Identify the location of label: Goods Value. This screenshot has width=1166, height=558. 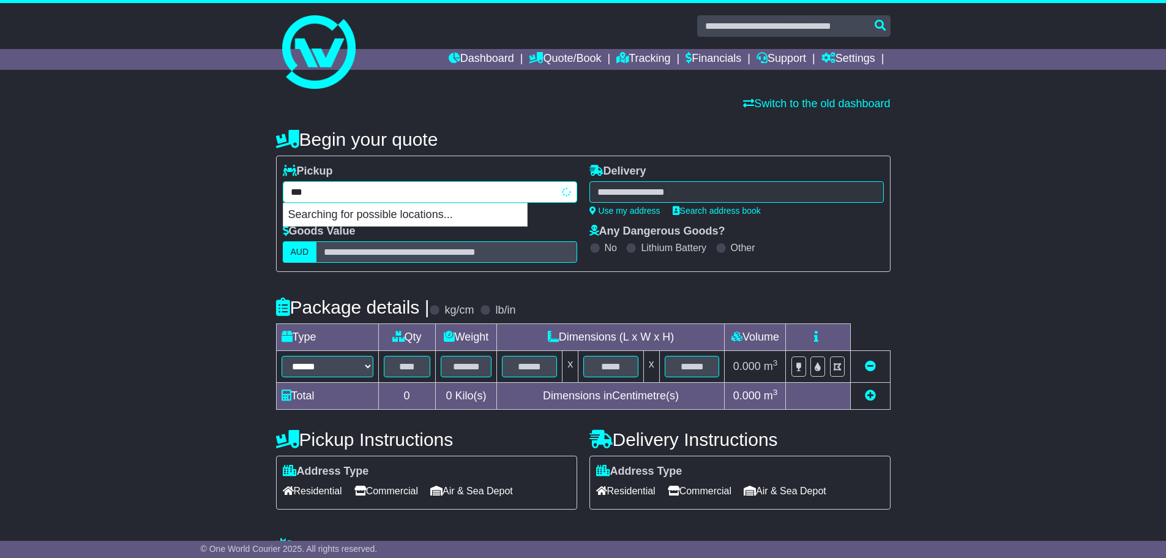
(319, 231).